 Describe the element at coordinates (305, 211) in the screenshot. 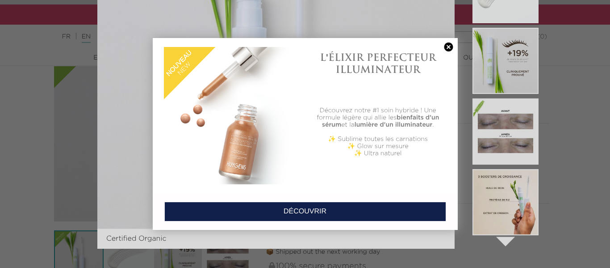

I see `a: DÉCOUVRIR` at that location.